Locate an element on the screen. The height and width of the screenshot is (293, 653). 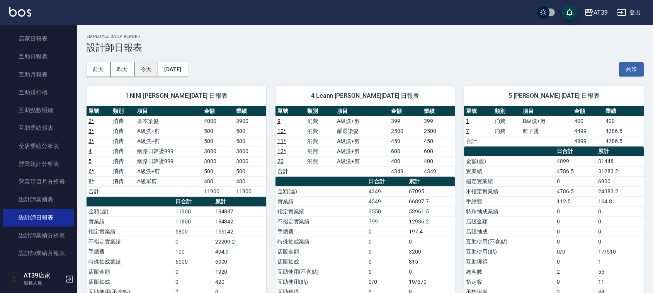
td: 55 is located at coordinates (620, 272).